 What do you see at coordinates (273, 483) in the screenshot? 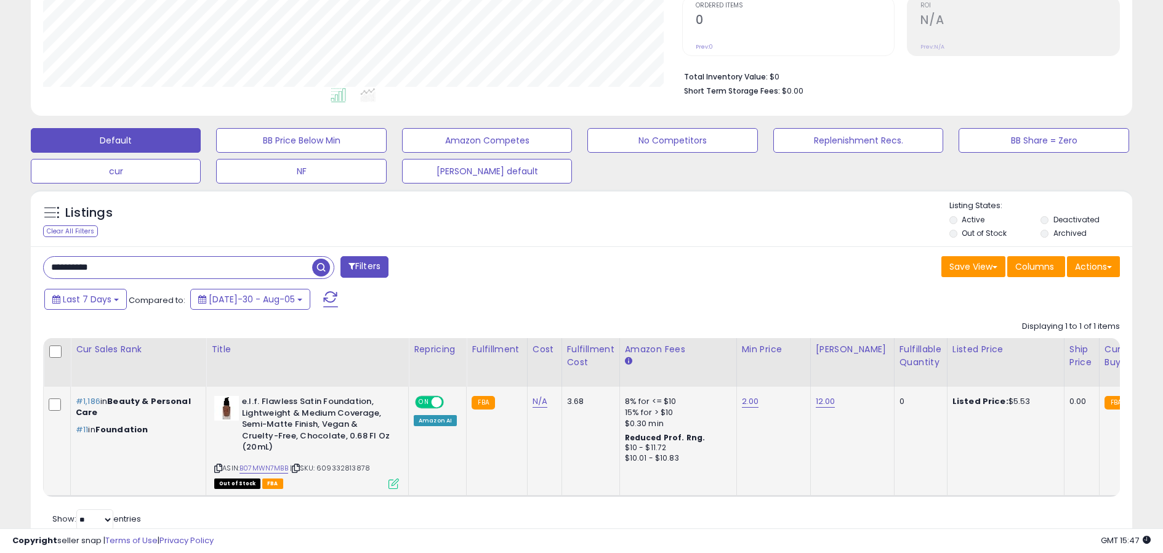
I see `span: FBA` at bounding box center [273, 483].